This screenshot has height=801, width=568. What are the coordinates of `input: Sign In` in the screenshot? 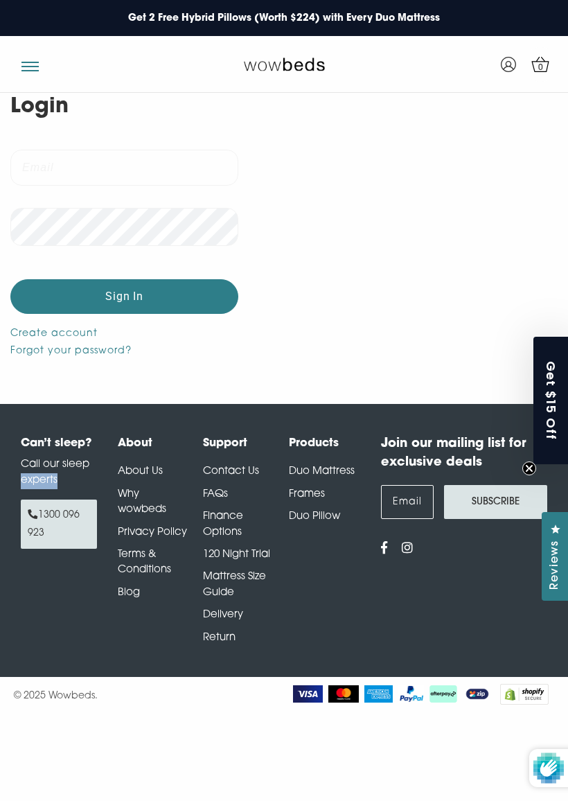 It's located at (124, 297).